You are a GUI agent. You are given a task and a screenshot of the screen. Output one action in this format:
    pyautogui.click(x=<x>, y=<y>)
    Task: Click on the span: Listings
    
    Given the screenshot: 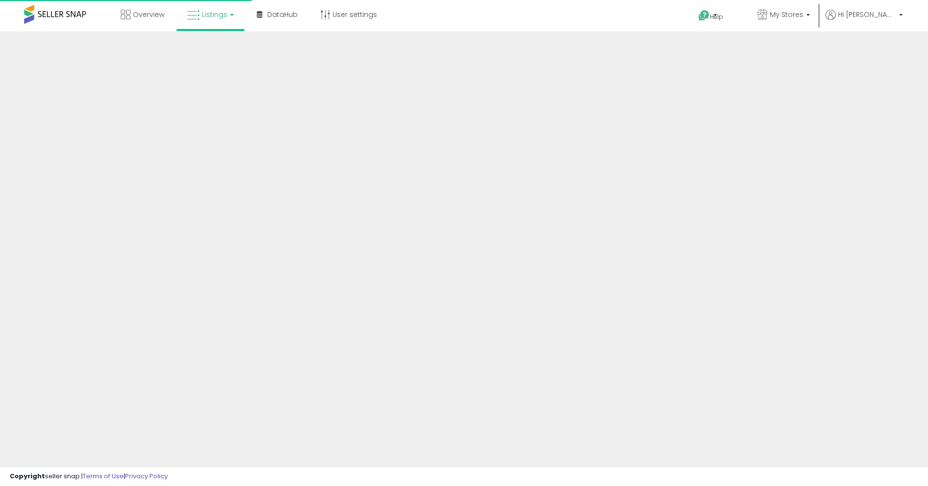 What is the action you would take?
    pyautogui.click(x=215, y=15)
    